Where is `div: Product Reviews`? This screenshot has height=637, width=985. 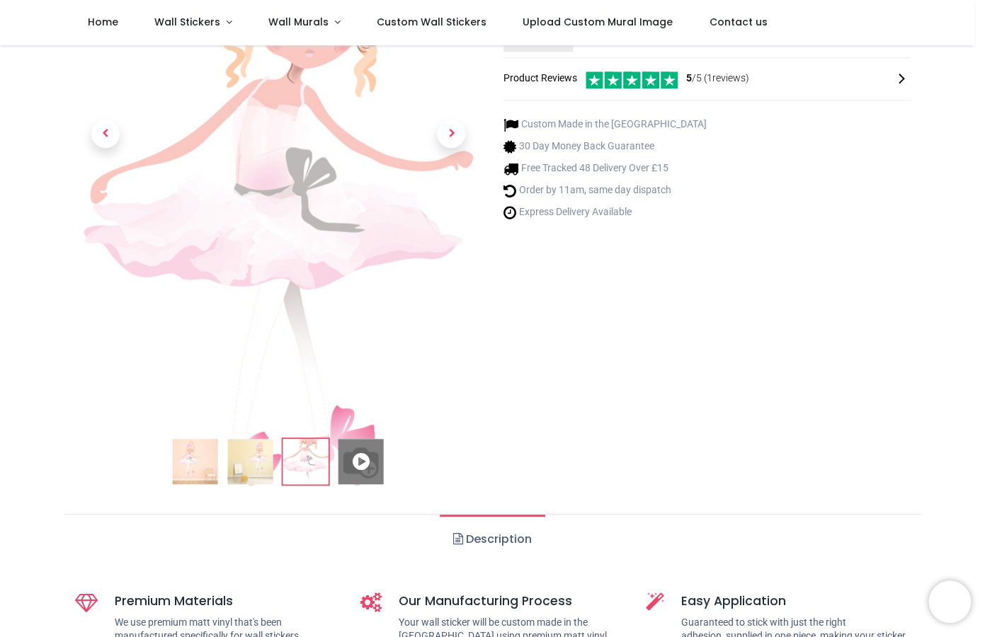
div: Product Reviews is located at coordinates (707, 79).